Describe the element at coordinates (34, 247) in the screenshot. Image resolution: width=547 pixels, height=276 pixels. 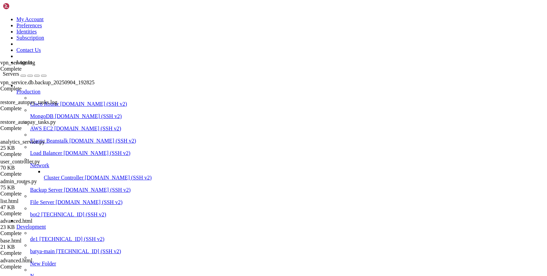
I see `div: 21 KB` at that location.